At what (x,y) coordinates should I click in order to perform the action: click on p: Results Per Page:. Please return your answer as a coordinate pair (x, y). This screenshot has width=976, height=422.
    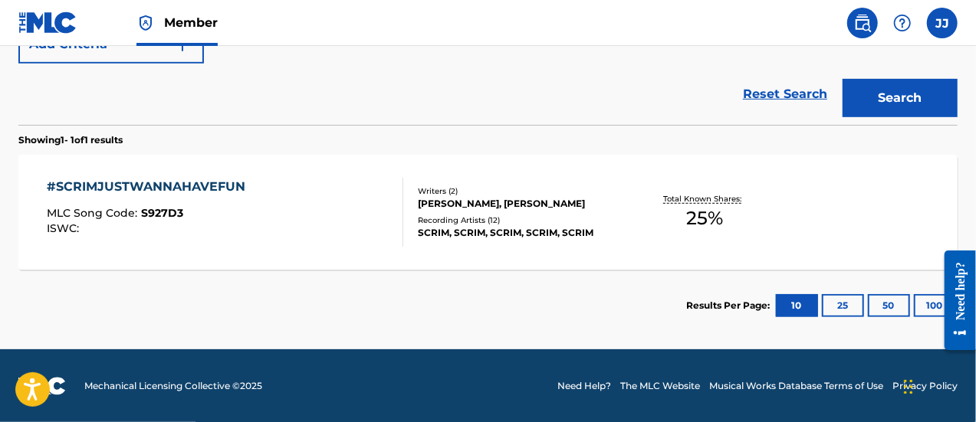
    Looking at the image, I should click on (730, 306).